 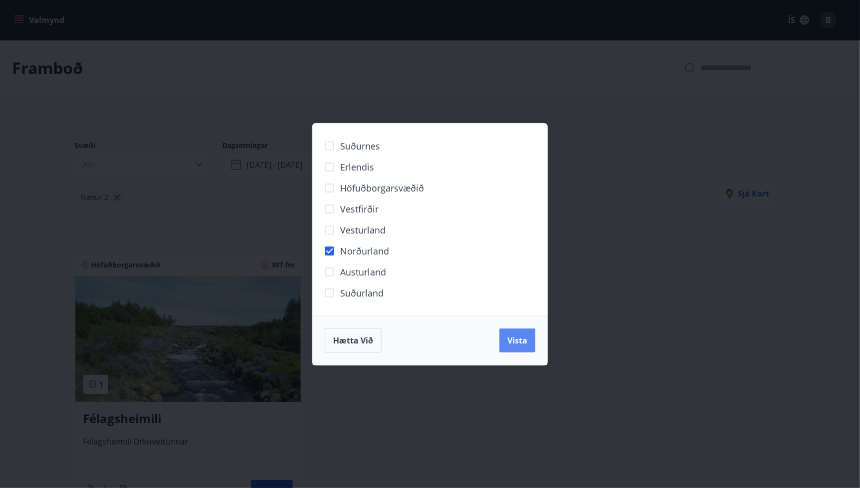 What do you see at coordinates (353, 340) in the screenshot?
I see `span: Hætta við` at bounding box center [353, 340].